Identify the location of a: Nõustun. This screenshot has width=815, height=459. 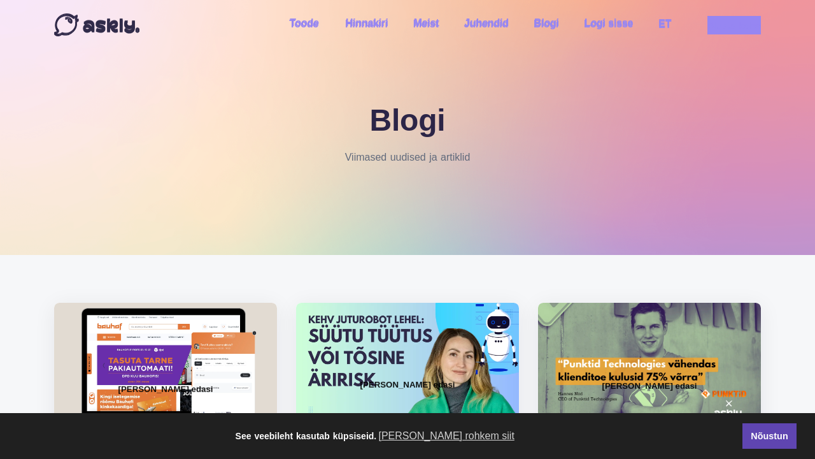
(764, 436).